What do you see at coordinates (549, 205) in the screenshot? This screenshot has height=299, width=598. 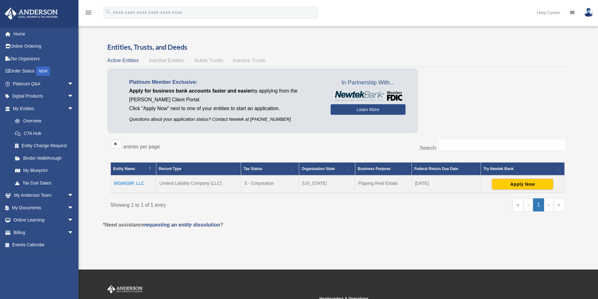 I see `a: Next` at bounding box center [549, 205].